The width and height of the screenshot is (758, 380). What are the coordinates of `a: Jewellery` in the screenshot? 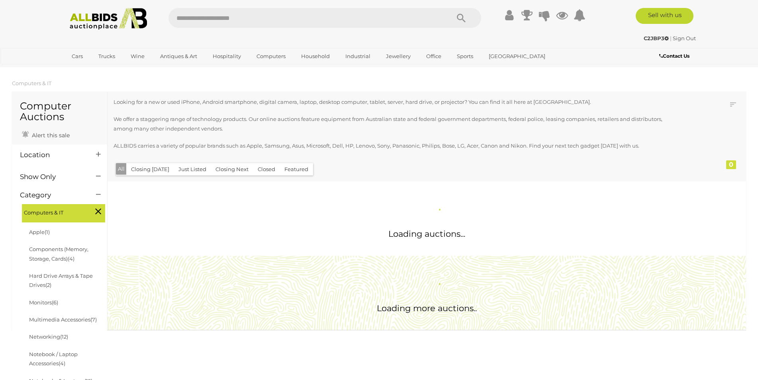 It's located at (398, 56).